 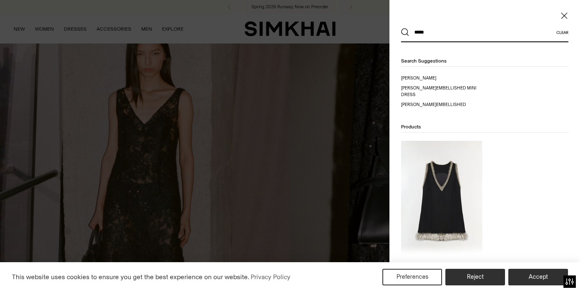 What do you see at coordinates (442, 78) in the screenshot?
I see `p: darcy` at bounding box center [442, 78].